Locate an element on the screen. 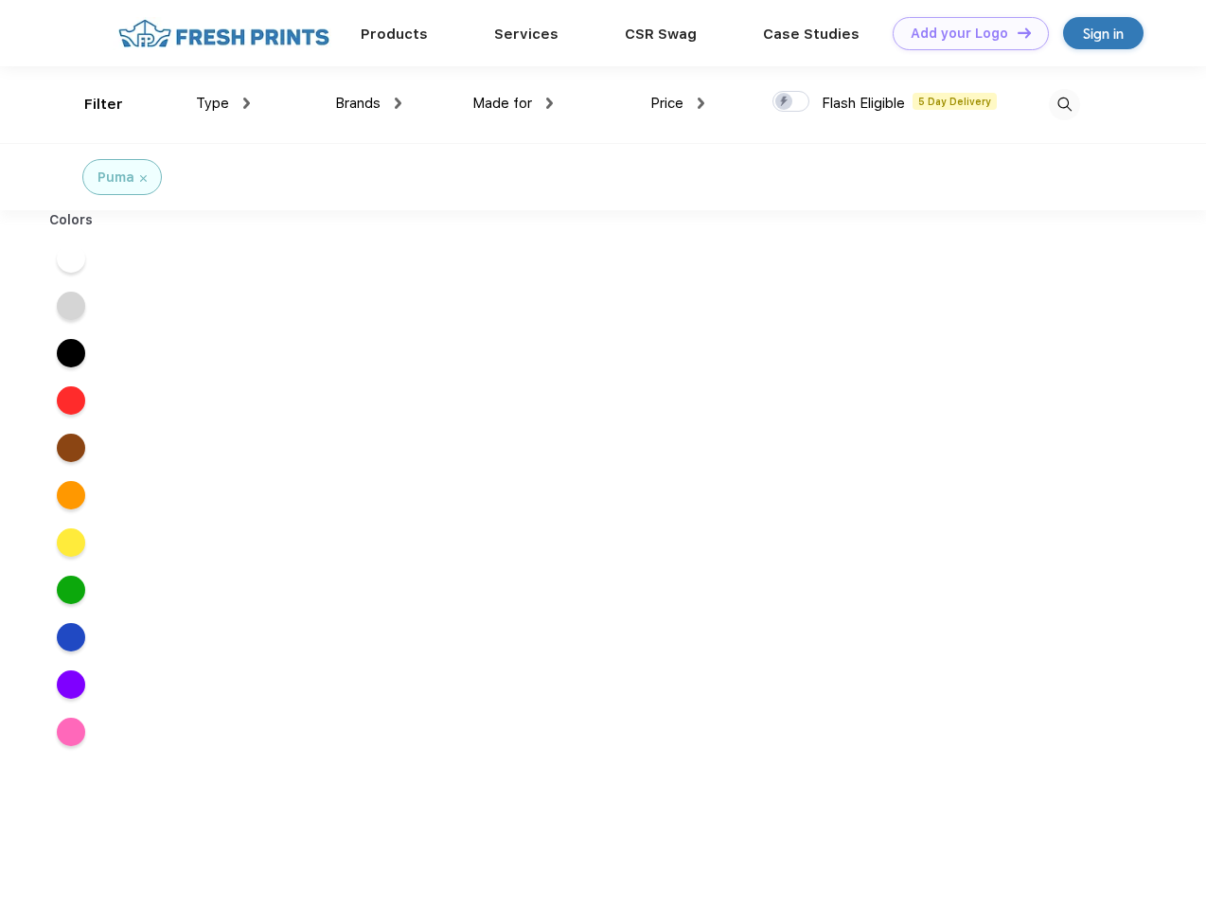 The image size is (1206, 909). a: Products is located at coordinates (394, 34).